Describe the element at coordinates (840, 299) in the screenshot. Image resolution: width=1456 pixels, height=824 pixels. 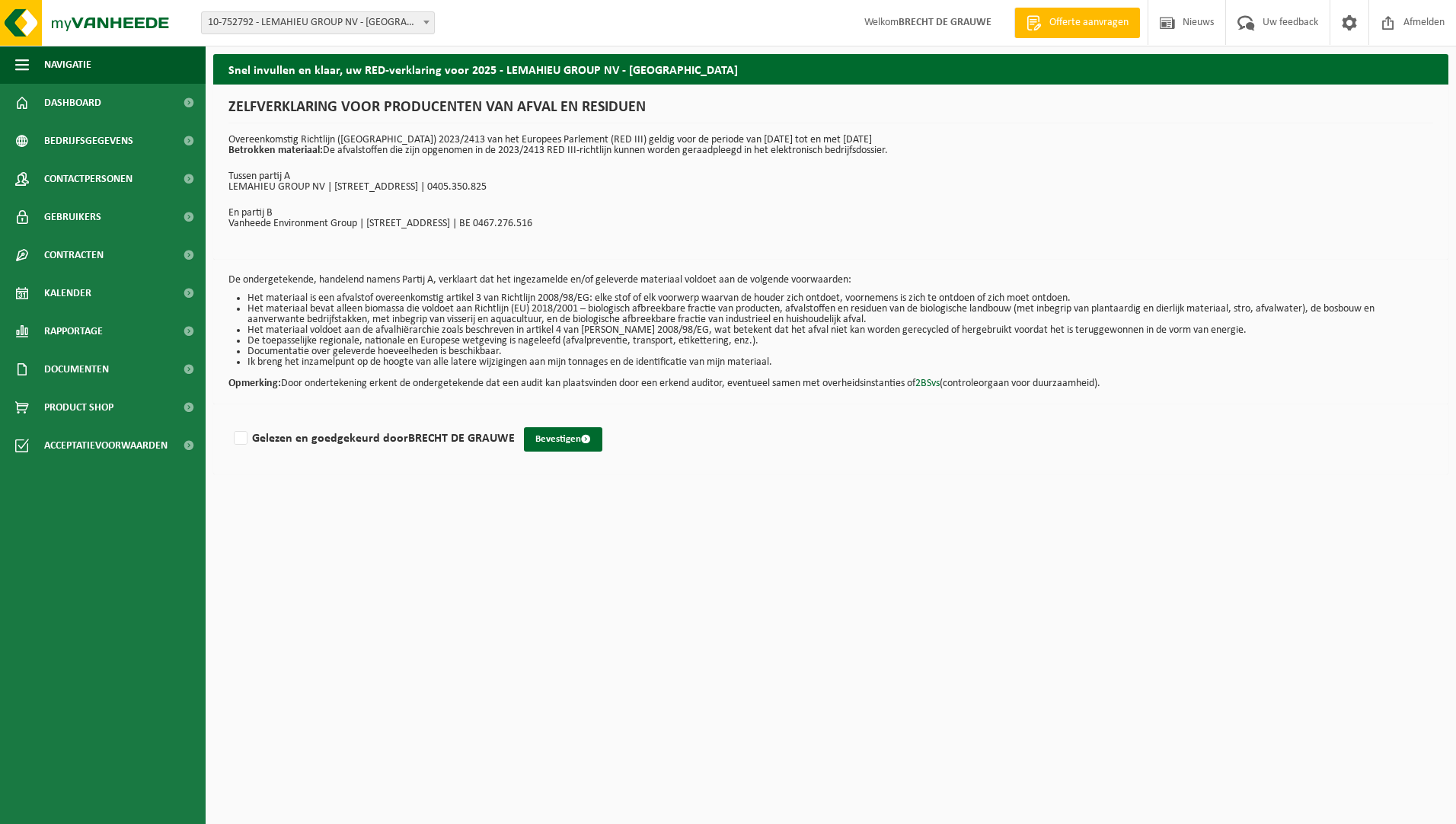
I see `li: Het materiaal is een afvalstof overeenkomstig artikel 3 van Richtlijn 2008/98/EG: elke stof of el...` at that location.